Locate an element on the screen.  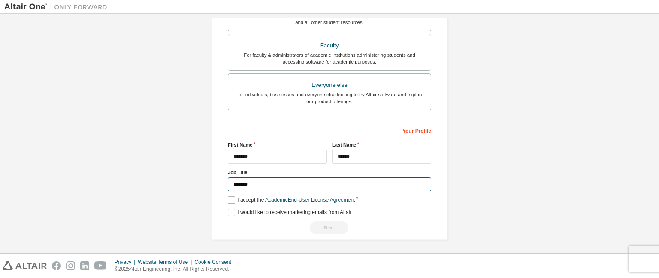
label: I would like to receive marketing emails from Altair is located at coordinates (290, 212).